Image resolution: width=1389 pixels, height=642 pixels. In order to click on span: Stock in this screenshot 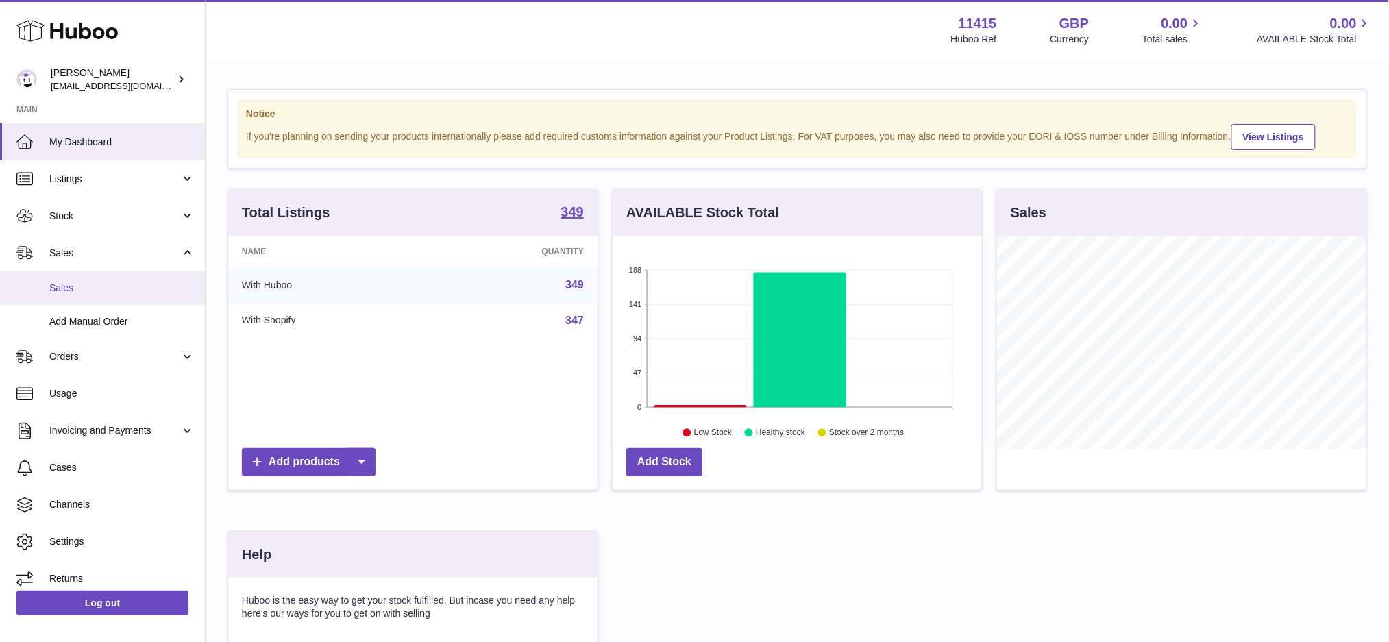, I will do `click(114, 216)`.